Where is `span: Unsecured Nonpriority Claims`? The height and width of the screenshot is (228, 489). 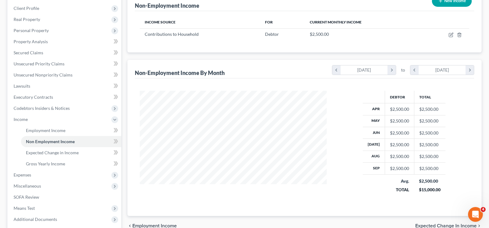
span: Unsecured Nonpriority Claims is located at coordinates (43, 75).